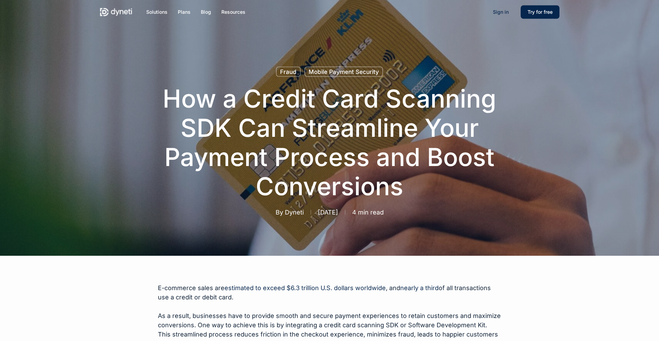 The image size is (659, 341). What do you see at coordinates (157, 12) in the screenshot?
I see `span: Solutions` at bounding box center [157, 12].